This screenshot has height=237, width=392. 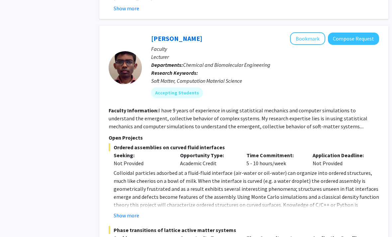 I want to click on p: Time Commitment:, so click(x=274, y=155).